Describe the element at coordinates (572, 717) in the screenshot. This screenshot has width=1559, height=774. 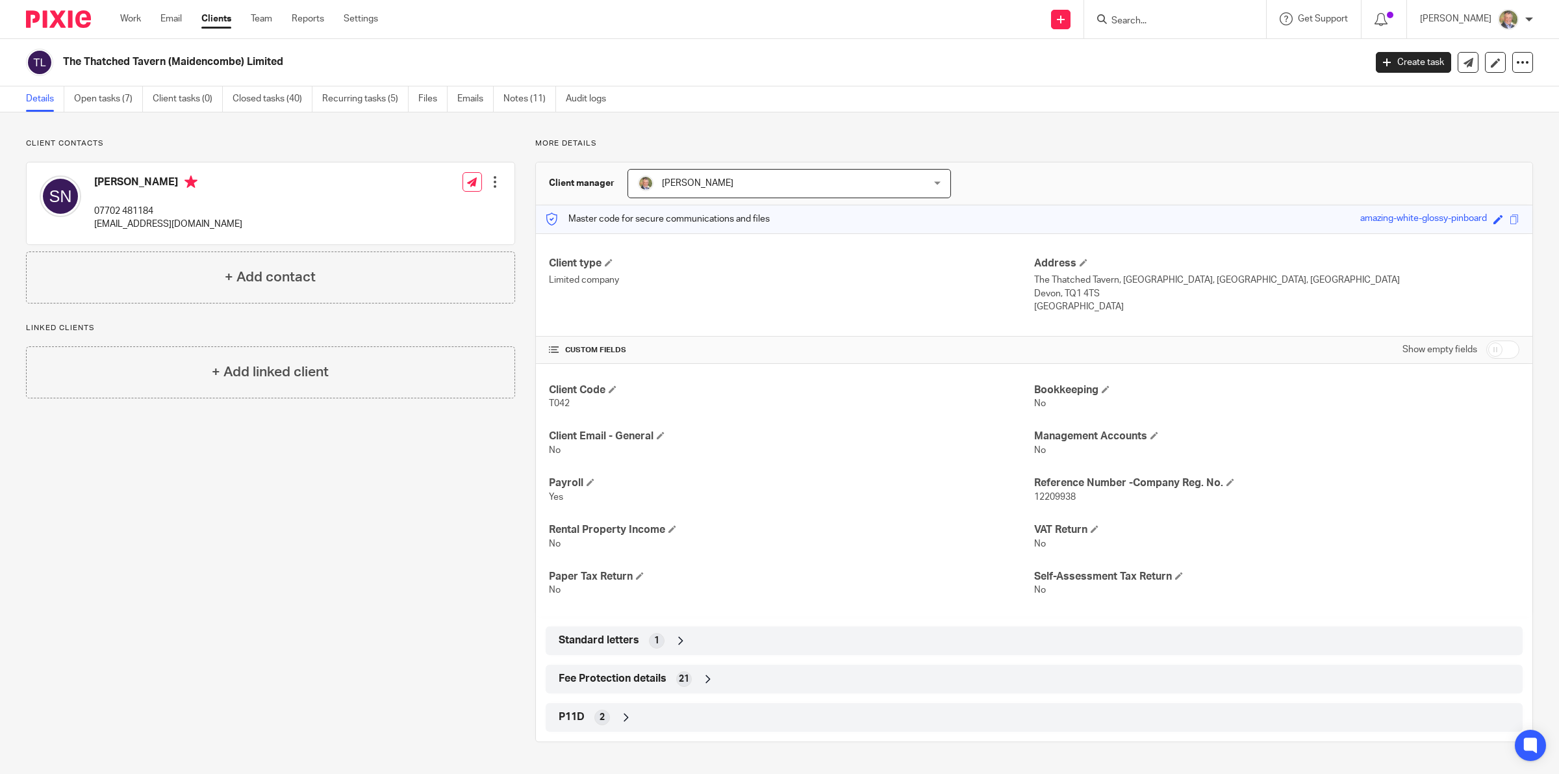
I see `span: P11D` at that location.